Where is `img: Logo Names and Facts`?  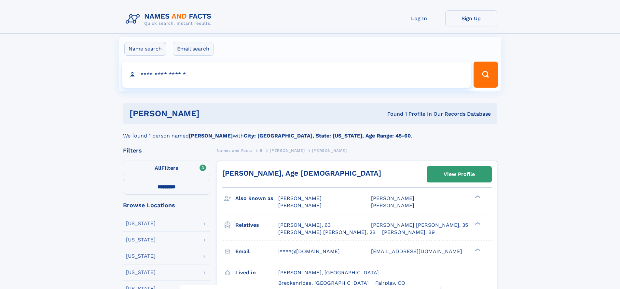 img: Logo Names and Facts is located at coordinates (170, 19).